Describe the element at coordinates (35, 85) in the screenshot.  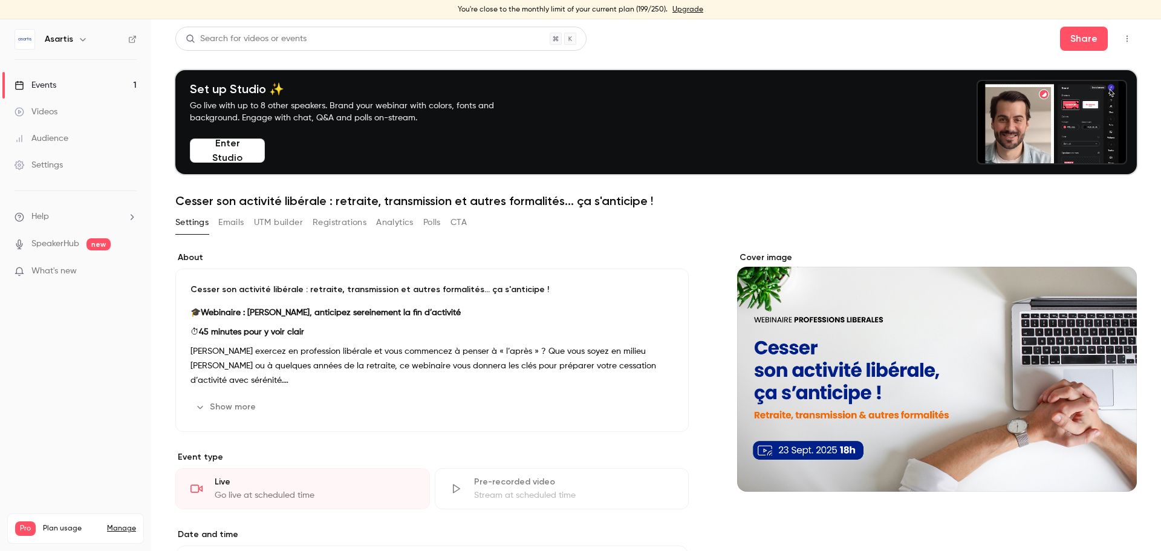
I see `div: Events` at that location.